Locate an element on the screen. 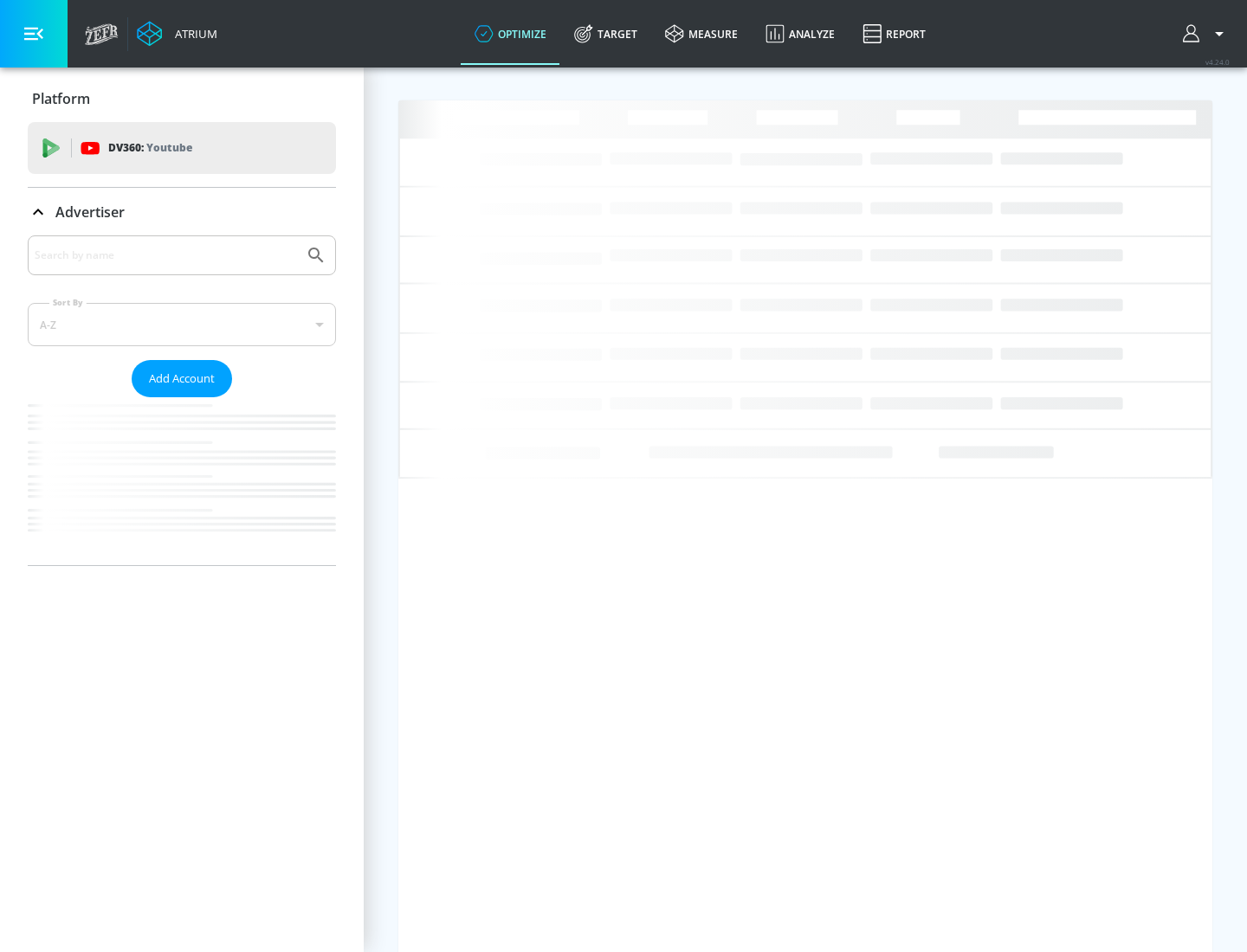 This screenshot has height=952, width=1247. span: Add Account is located at coordinates (182, 378).